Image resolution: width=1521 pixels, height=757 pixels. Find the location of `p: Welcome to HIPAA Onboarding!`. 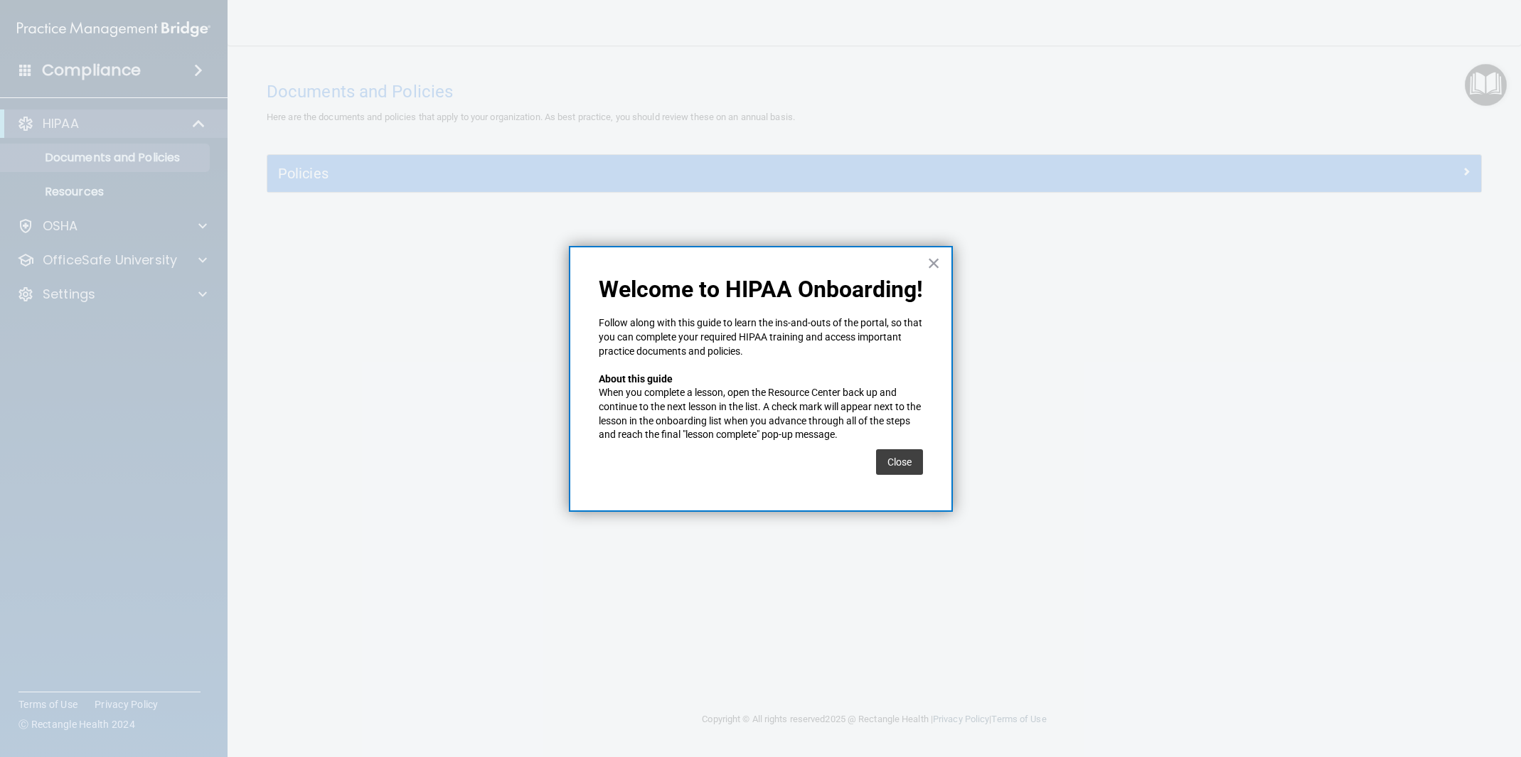

p: Welcome to HIPAA Onboarding! is located at coordinates (761, 289).